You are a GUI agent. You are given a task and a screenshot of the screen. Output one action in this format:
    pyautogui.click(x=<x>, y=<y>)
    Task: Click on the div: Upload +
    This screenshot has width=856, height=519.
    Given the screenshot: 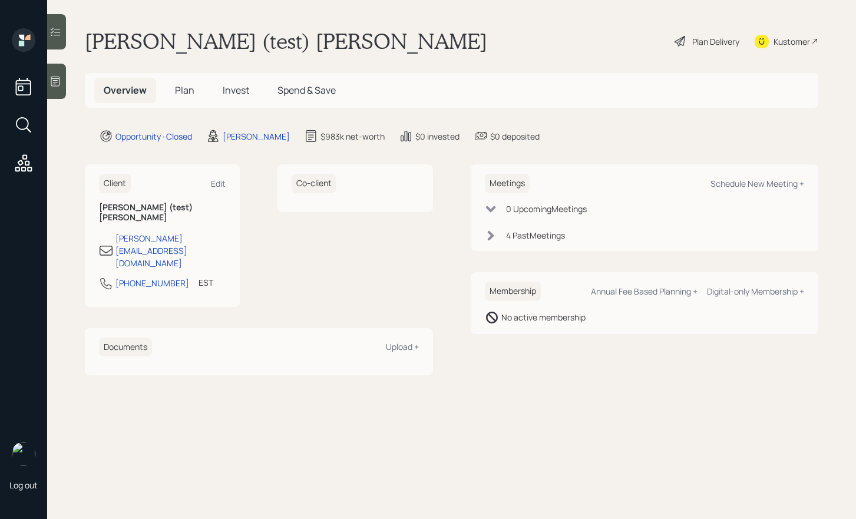 What is the action you would take?
    pyautogui.click(x=402, y=346)
    